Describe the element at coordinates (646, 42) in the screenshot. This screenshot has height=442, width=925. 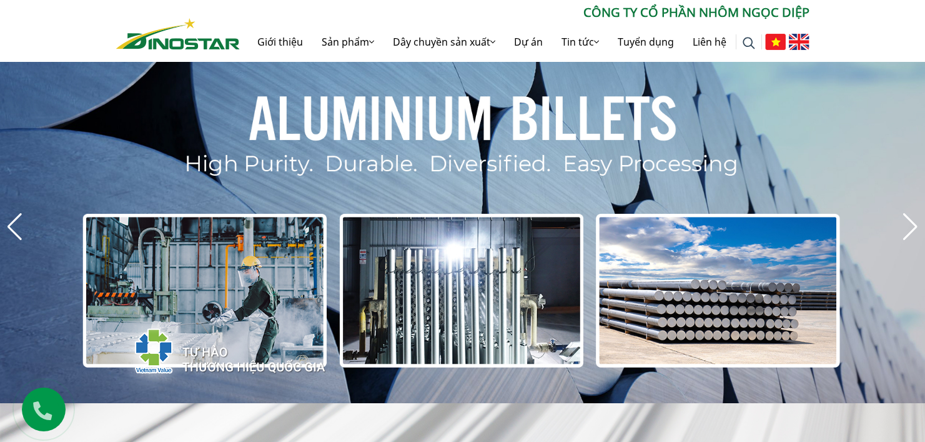
I see `a: Tuyển dụng` at that location.